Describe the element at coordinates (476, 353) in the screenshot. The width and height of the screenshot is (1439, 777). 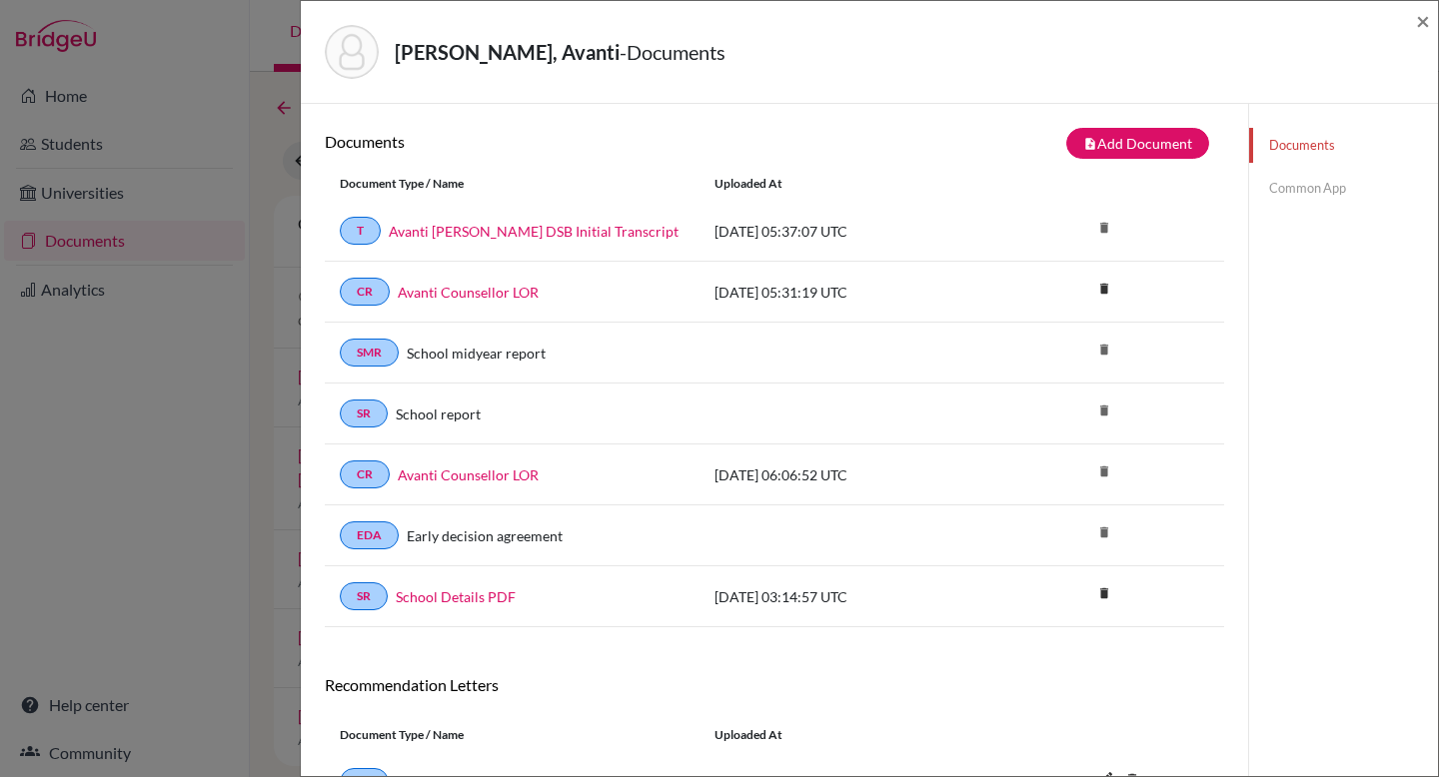
I see `a: School midyear report` at that location.